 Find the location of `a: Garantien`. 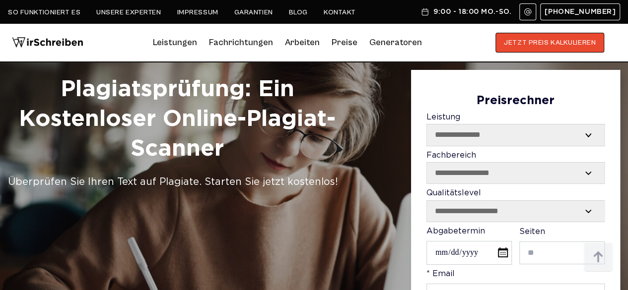

a: Garantien is located at coordinates (253, 12).